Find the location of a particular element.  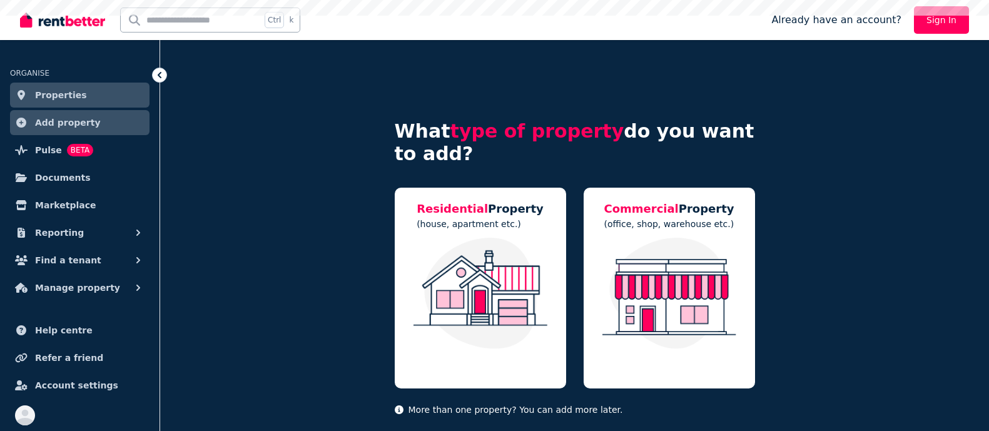

a: Refer a friend is located at coordinates (79, 358).